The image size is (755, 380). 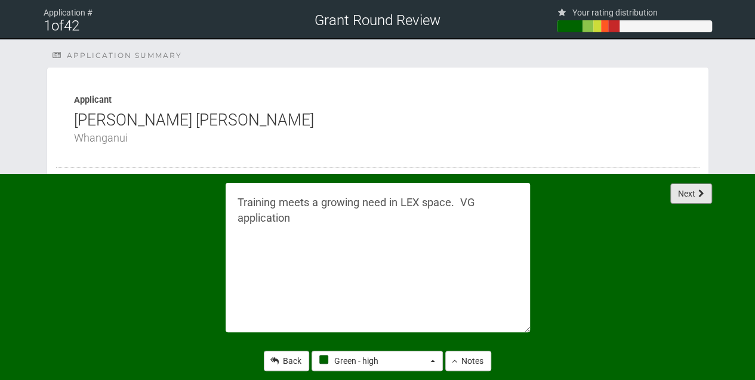 I want to click on button: Notes, so click(x=468, y=361).